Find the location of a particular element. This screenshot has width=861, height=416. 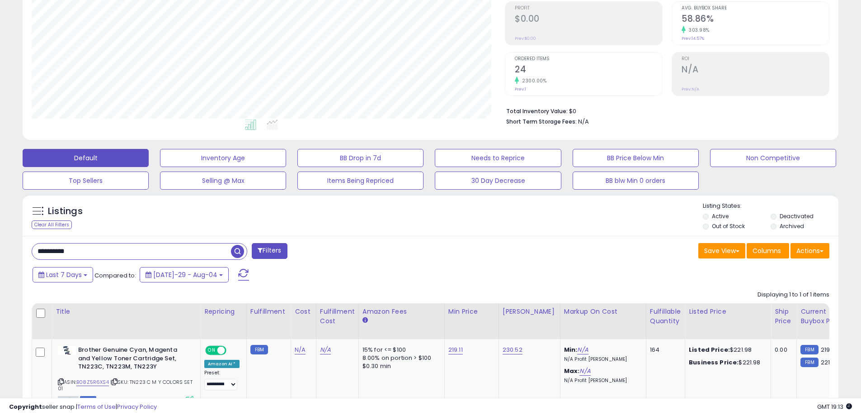

span: Columns is located at coordinates (767, 250).